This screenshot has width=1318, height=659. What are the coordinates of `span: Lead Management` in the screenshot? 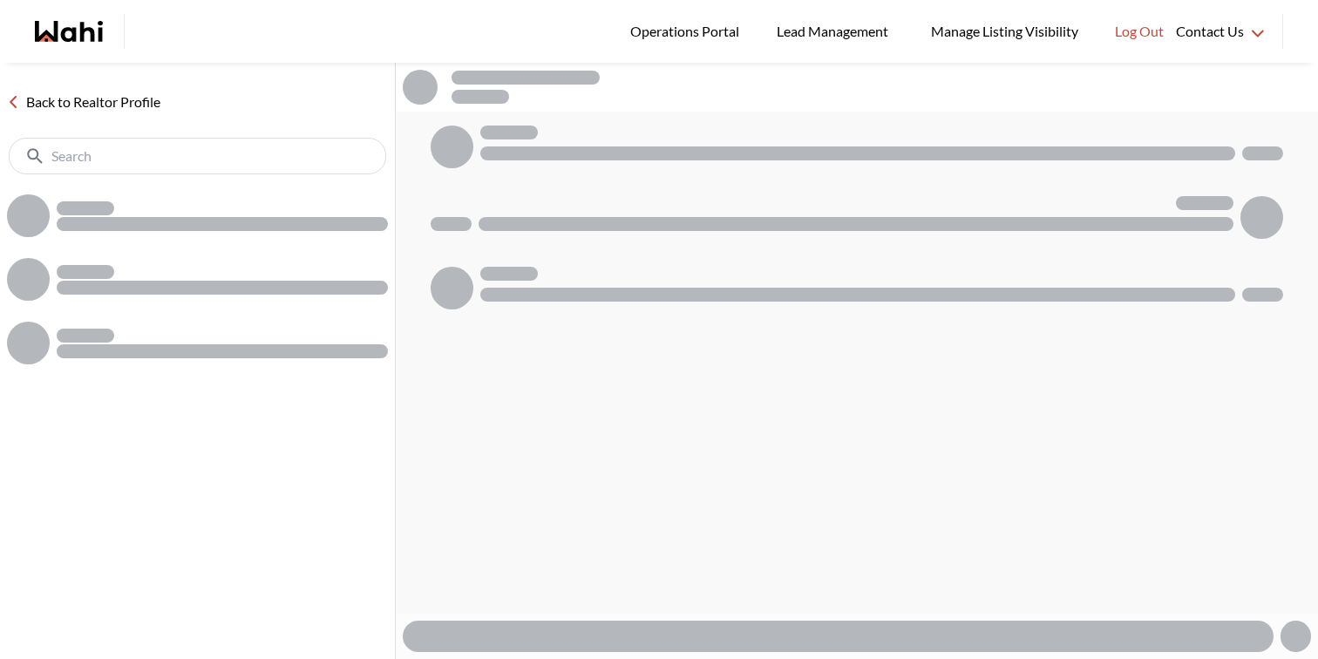 It's located at (835, 31).